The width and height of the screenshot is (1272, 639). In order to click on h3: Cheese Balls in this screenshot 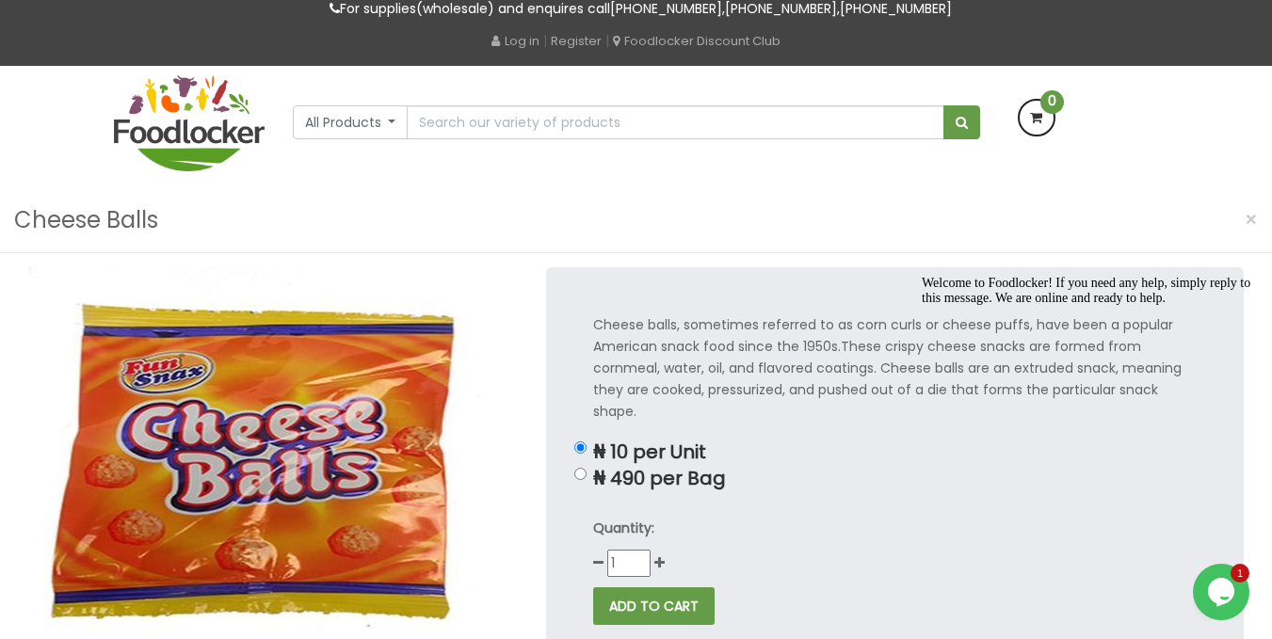, I will do `click(86, 220)`.